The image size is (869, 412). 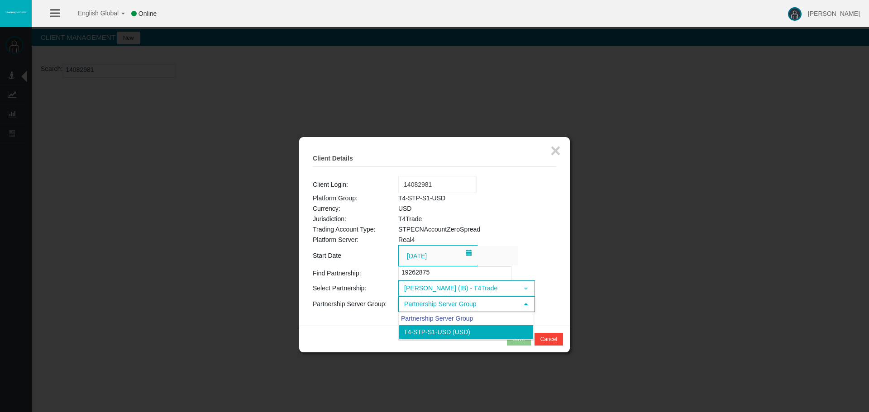 What do you see at coordinates (549, 339) in the screenshot?
I see `button: Cancel` at bounding box center [549, 339].